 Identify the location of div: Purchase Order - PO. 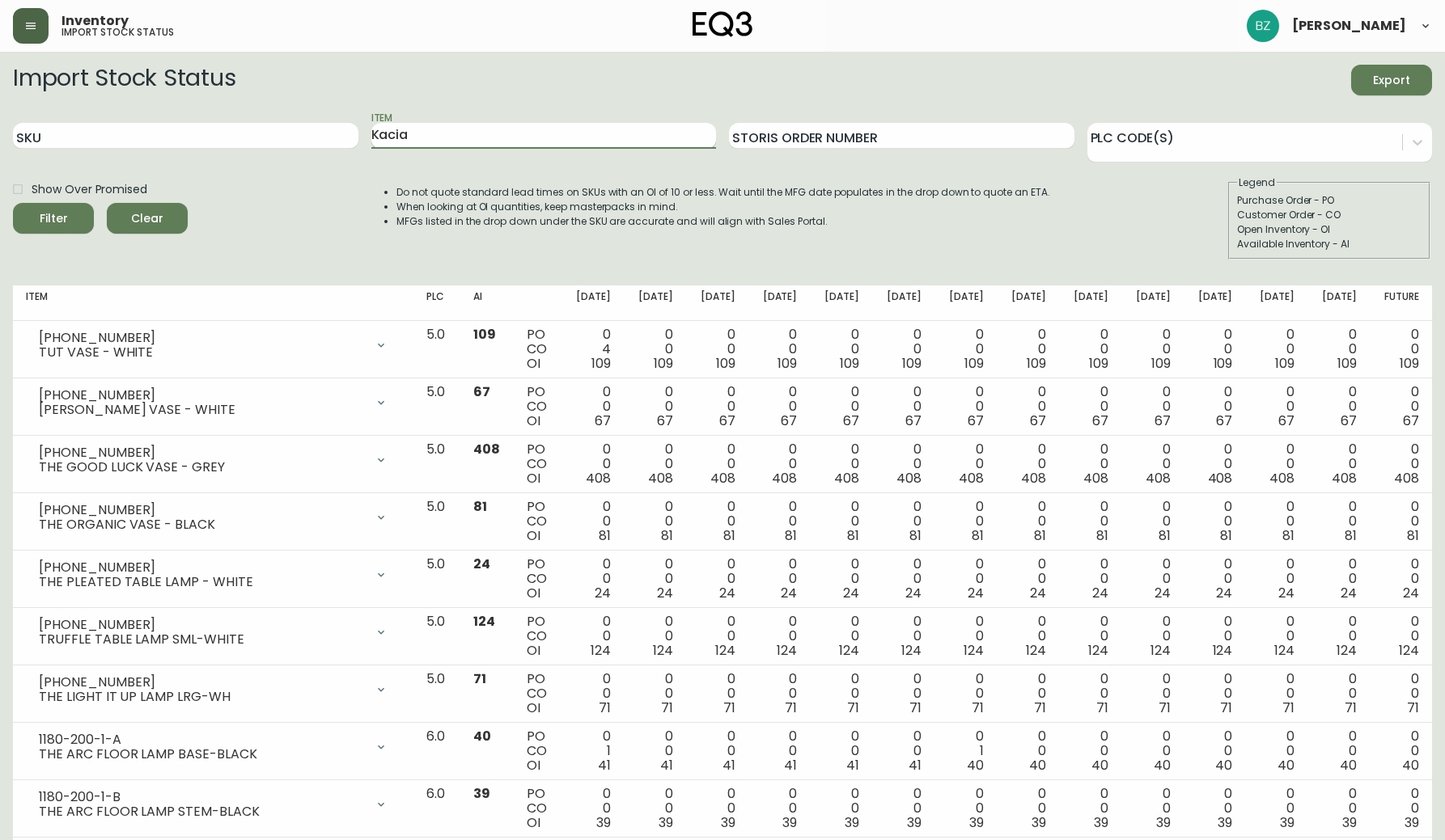
(1330, 200).